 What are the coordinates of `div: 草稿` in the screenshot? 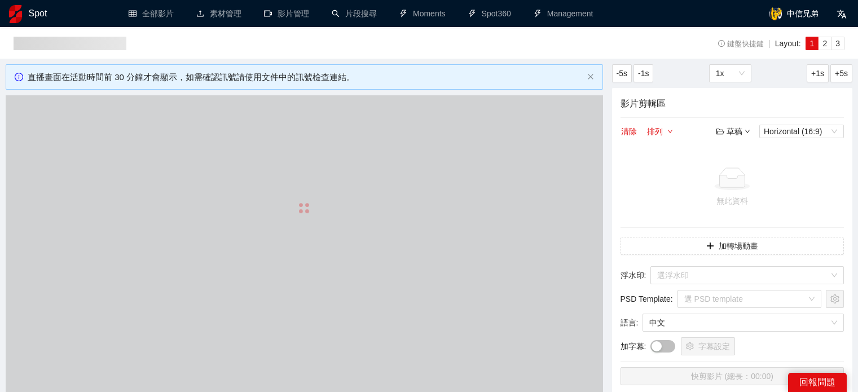 It's located at (734, 132).